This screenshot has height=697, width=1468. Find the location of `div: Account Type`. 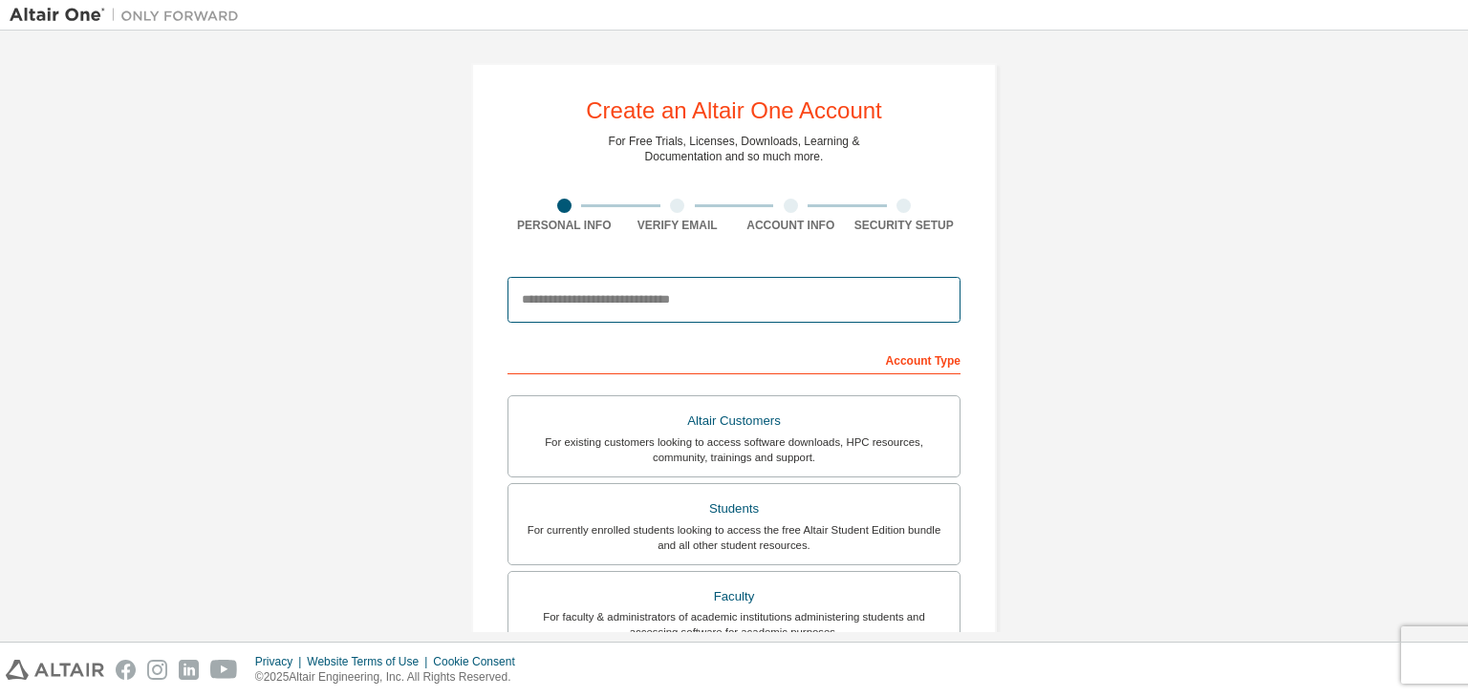

div: Account Type is located at coordinates (734, 359).